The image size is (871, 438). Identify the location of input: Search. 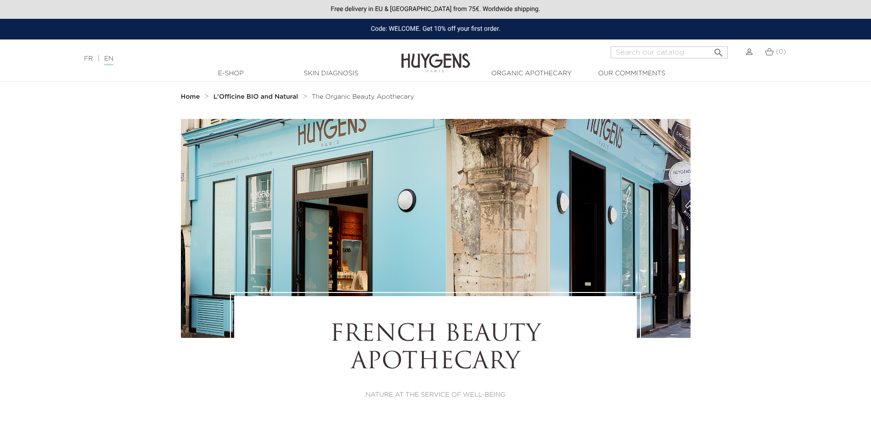
(669, 52).